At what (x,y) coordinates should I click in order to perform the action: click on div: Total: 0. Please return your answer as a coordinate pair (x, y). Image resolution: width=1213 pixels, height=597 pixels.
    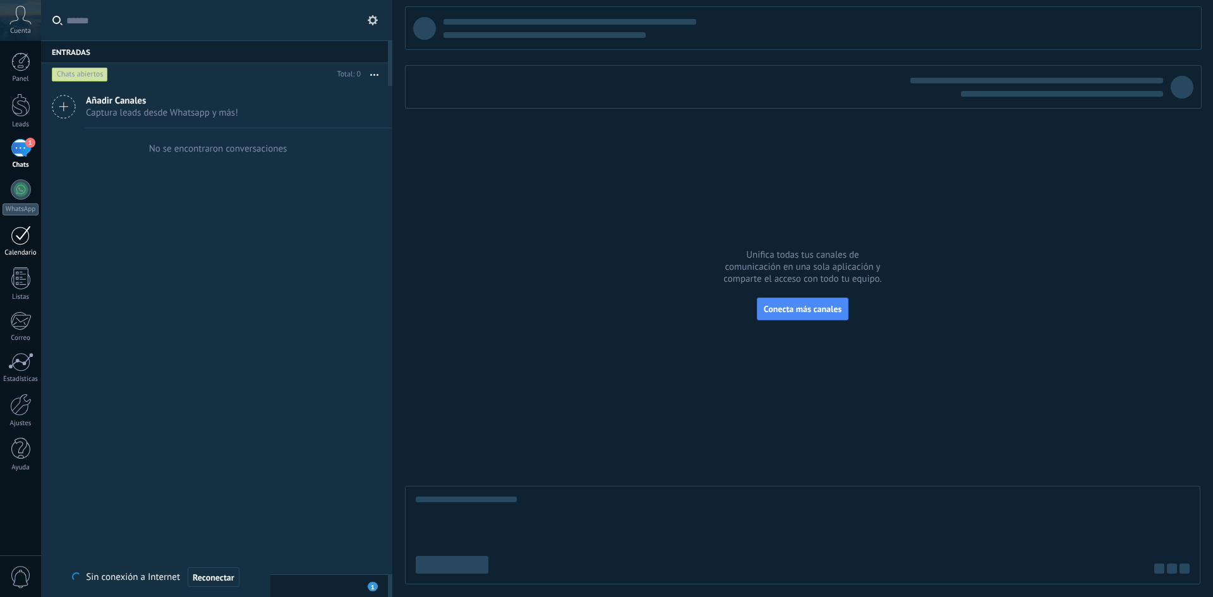
    Looking at the image, I should click on (346, 75).